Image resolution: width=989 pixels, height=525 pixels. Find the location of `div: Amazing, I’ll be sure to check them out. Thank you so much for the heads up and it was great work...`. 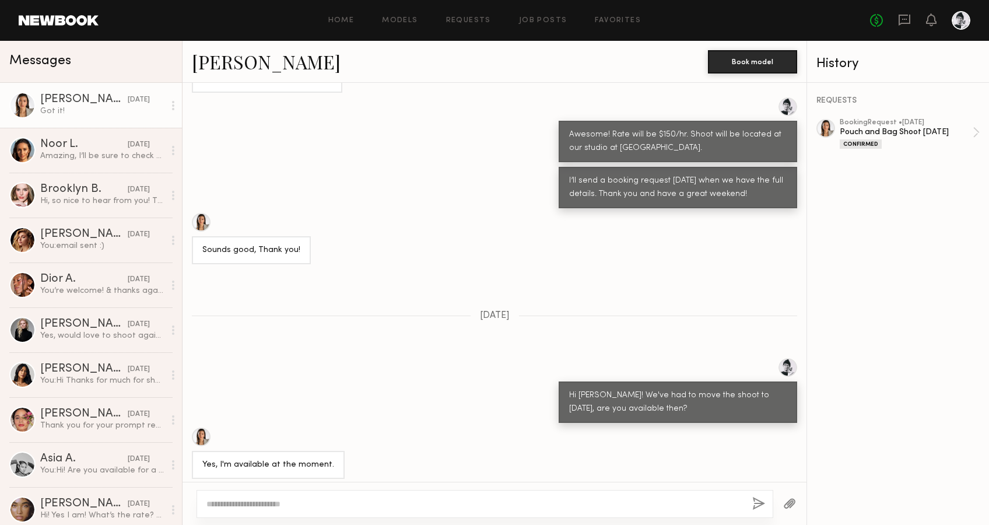

div: Amazing, I’ll be sure to check them out. Thank you so much for the heads up and it was great work... is located at coordinates (102, 156).